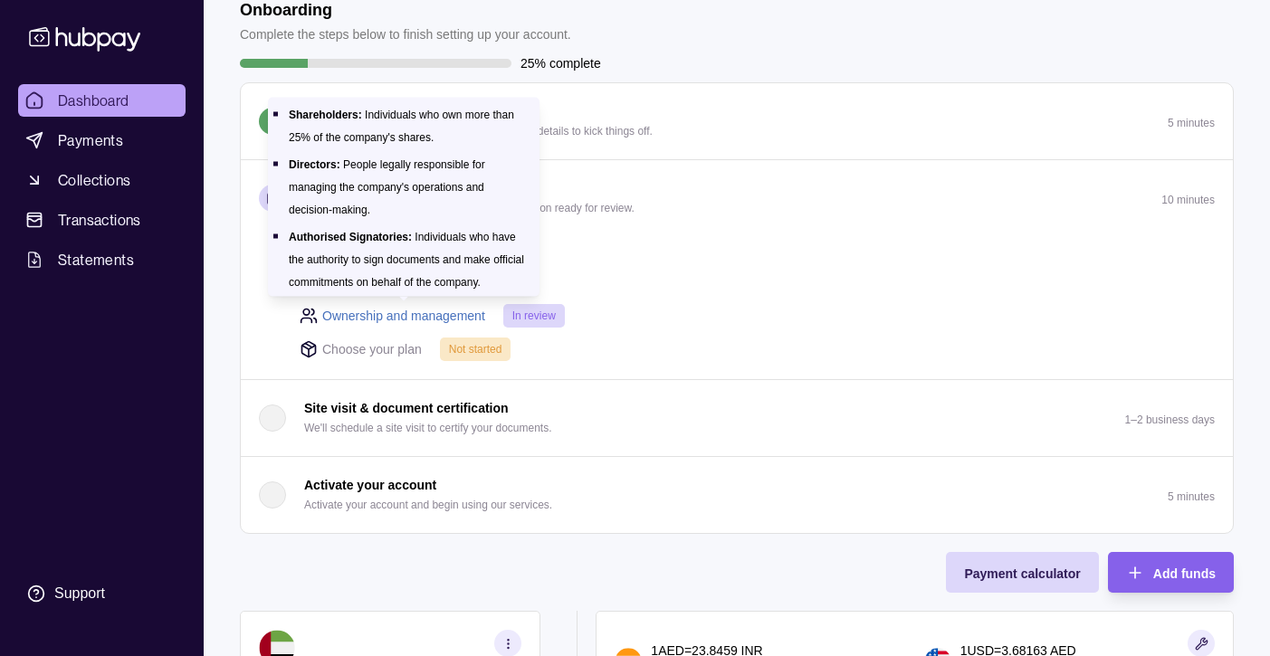 This screenshot has width=1270, height=656. I want to click on a: Ownership and management, so click(404, 316).